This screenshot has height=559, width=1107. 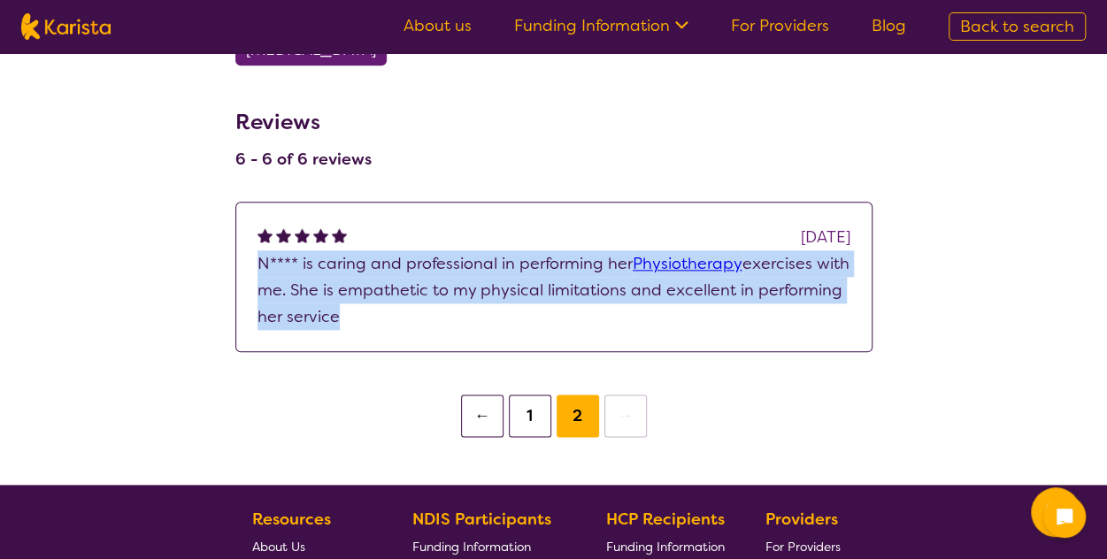 What do you see at coordinates (1017, 27) in the screenshot?
I see `span: Back to search` at bounding box center [1017, 27].